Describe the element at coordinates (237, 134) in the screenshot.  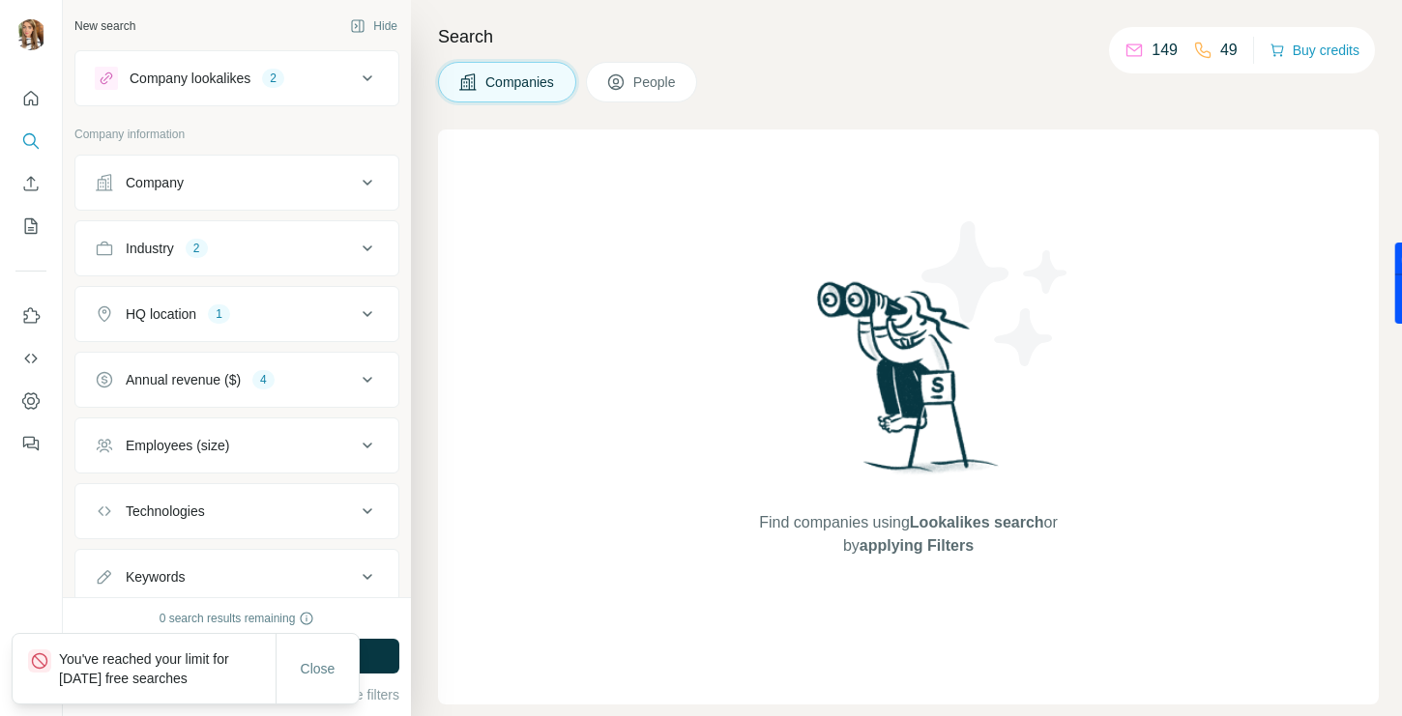
I see `p: Company information` at that location.